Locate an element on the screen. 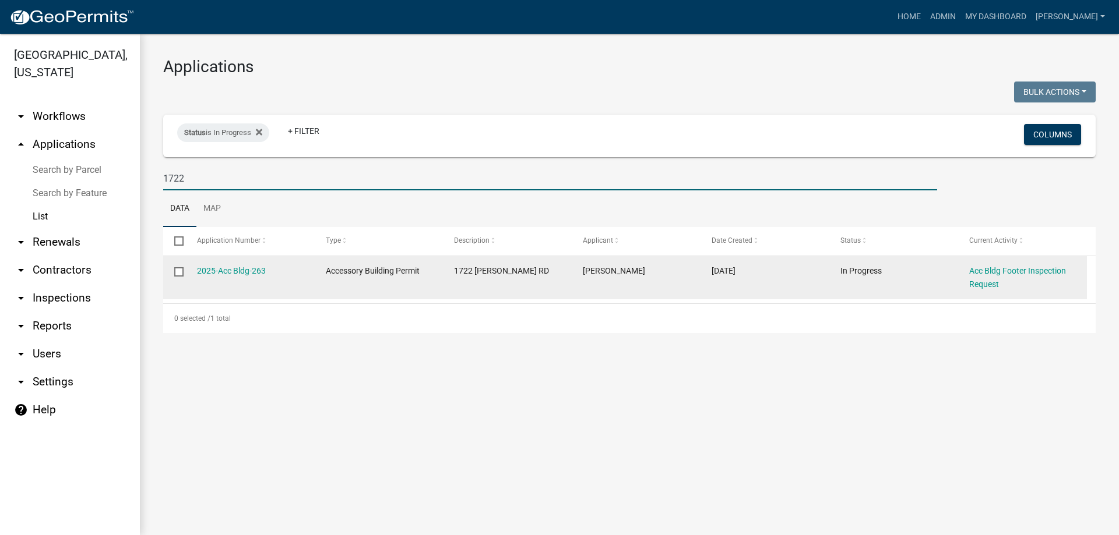 The height and width of the screenshot is (535, 1119). a: Acc Bldg Footer Inspection Request is located at coordinates (1017, 277).